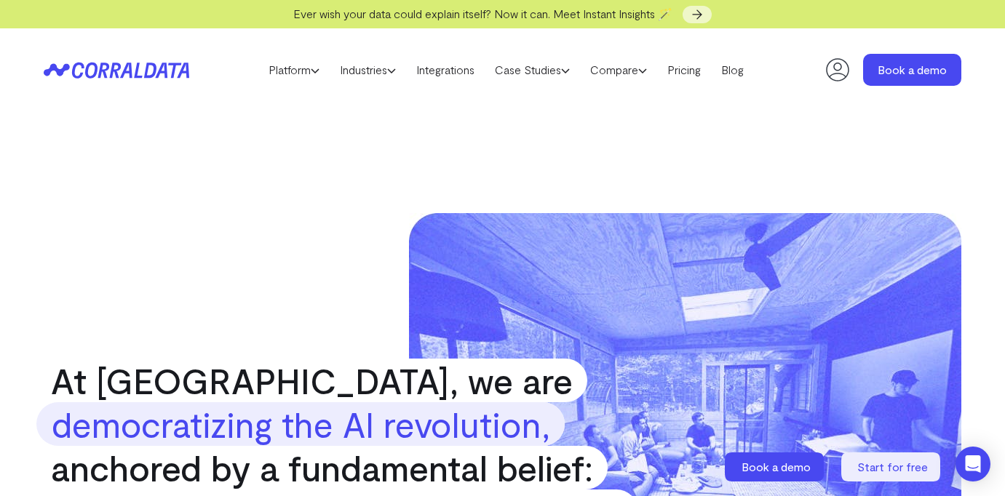 Image resolution: width=1005 pixels, height=496 pixels. Describe the element at coordinates (684, 70) in the screenshot. I see `a: Pricing` at that location.